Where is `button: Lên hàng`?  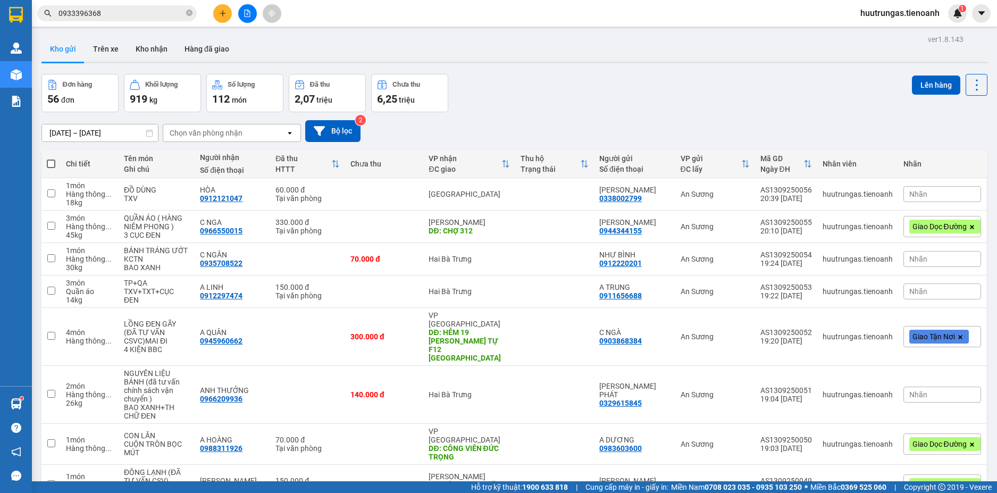
button: Lên hàng is located at coordinates (936, 85).